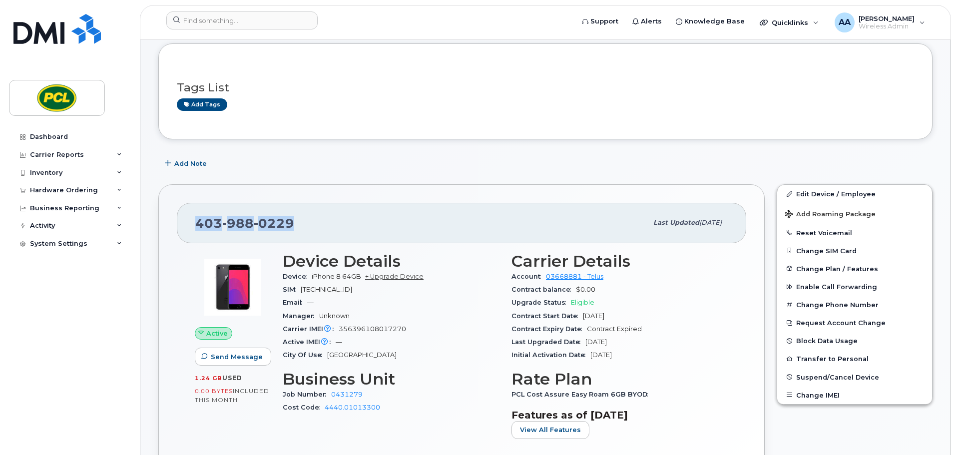 The width and height of the screenshot is (956, 455). What do you see at coordinates (582, 394) in the screenshot?
I see `span: PCL Cost Assure Easy Roam 6GB BYOD` at bounding box center [582, 394].